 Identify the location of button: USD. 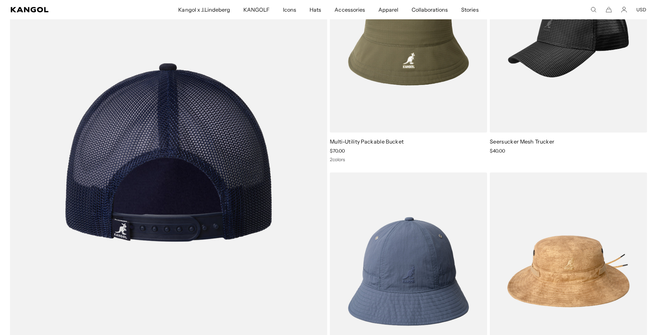
(642, 10).